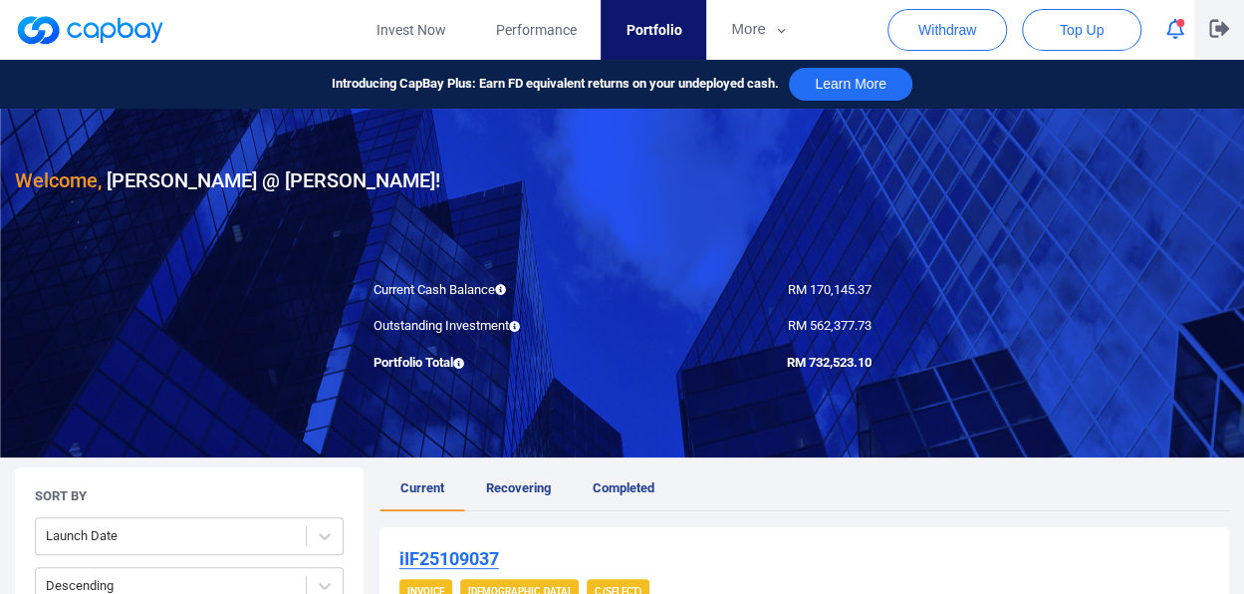  What do you see at coordinates (518, 487) in the screenshot?
I see `span: Recovering` at bounding box center [518, 487].